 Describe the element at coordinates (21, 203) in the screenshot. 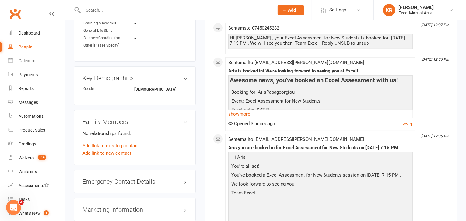

I see `span: 4` at that location.